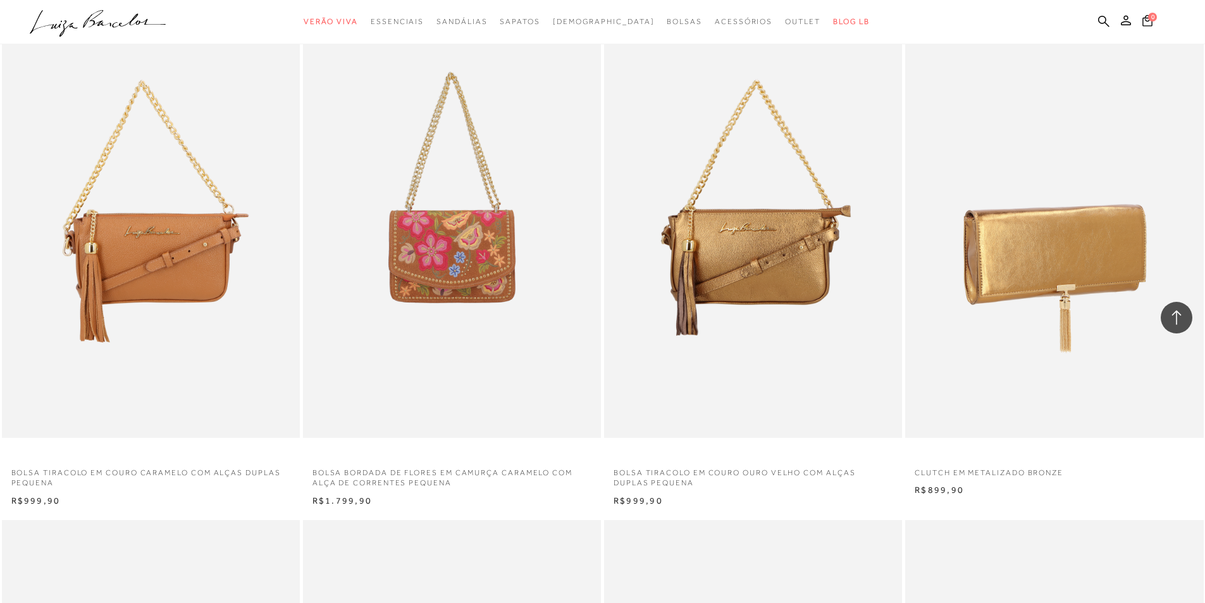  I want to click on a: CLUTCH EM METALIZADO BRONZE, so click(1054, 469).